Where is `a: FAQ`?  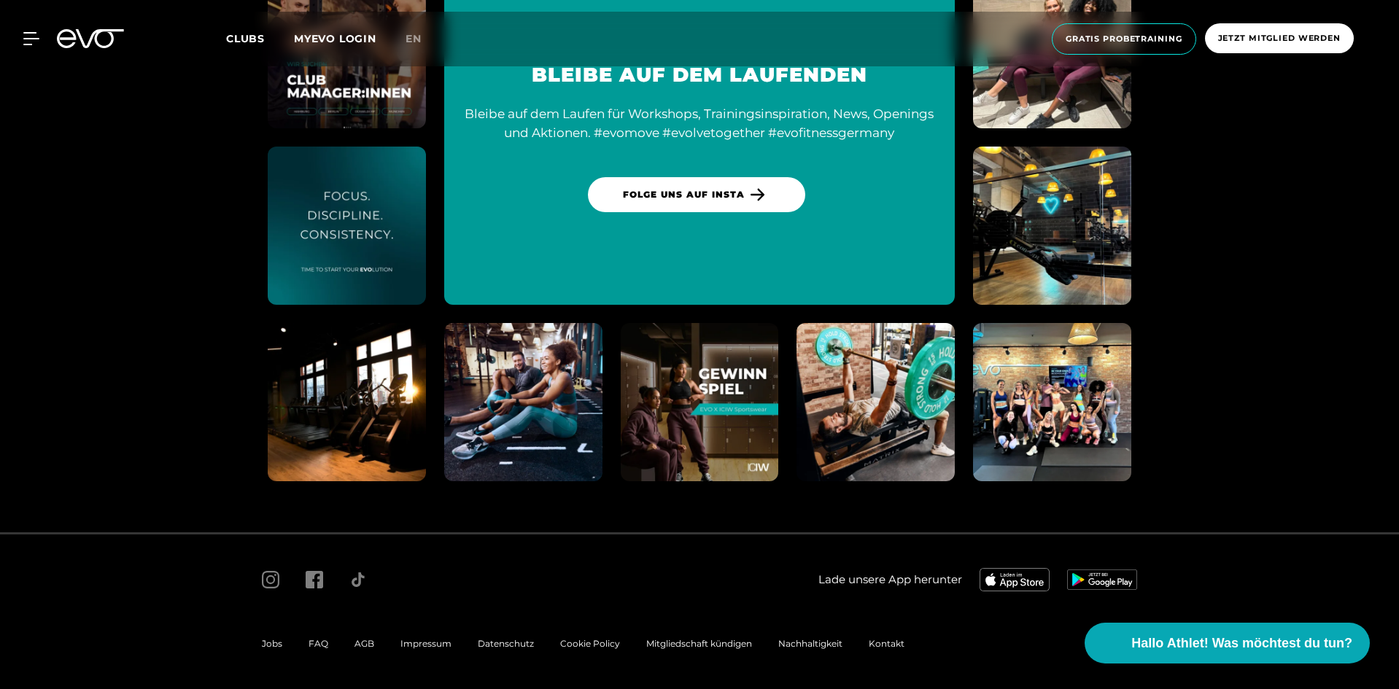 a: FAQ is located at coordinates (318, 643).